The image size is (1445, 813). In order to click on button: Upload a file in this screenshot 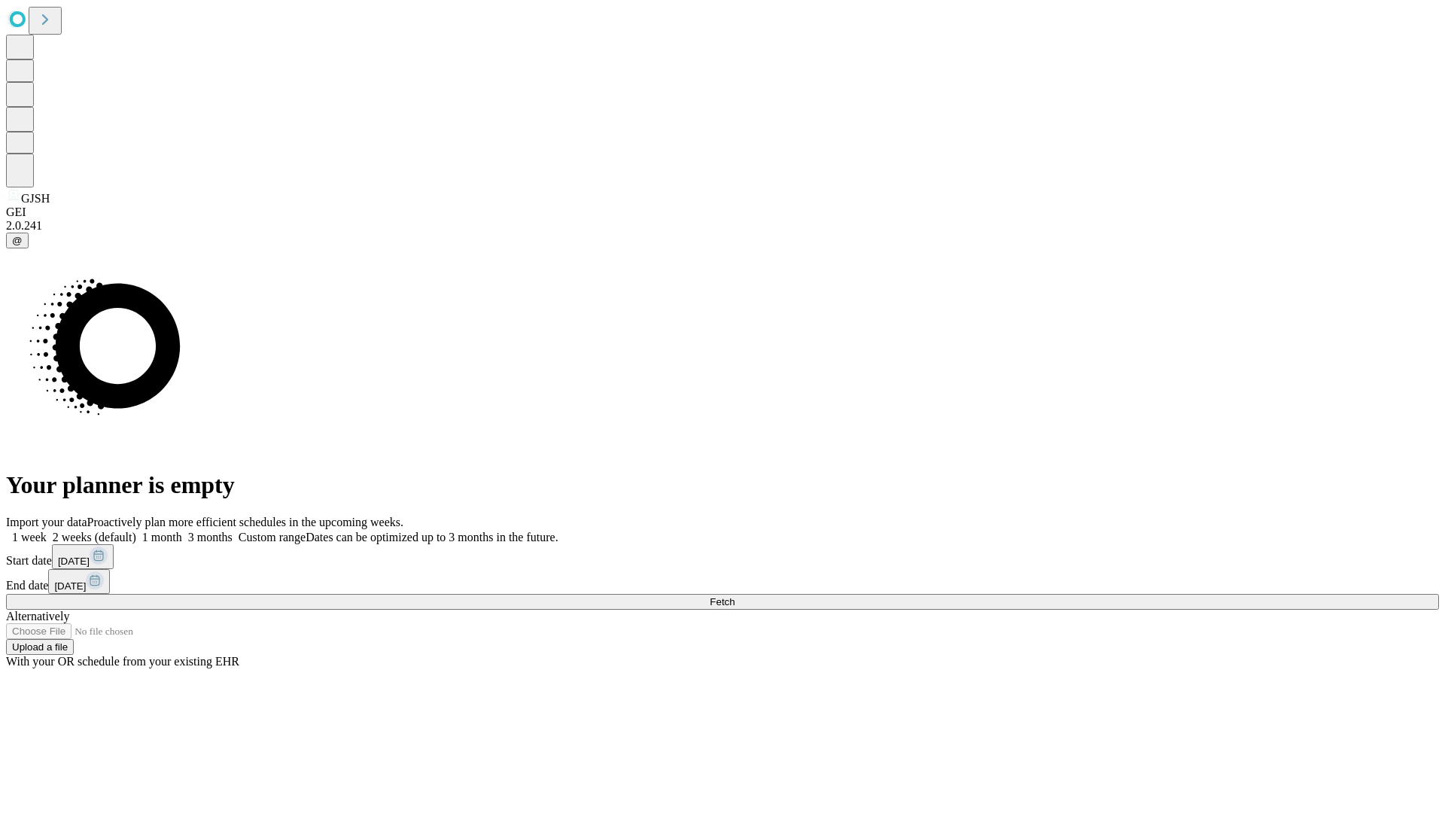, I will do `click(40, 646)`.